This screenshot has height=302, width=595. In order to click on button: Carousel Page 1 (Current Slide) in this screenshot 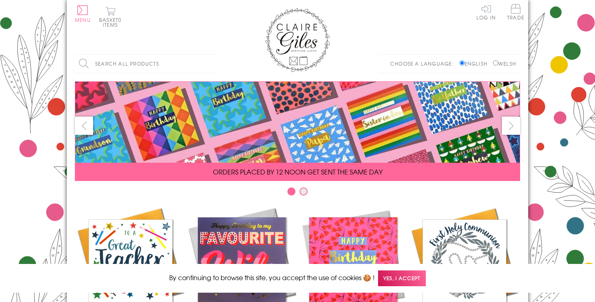, I will do `click(291, 191)`.